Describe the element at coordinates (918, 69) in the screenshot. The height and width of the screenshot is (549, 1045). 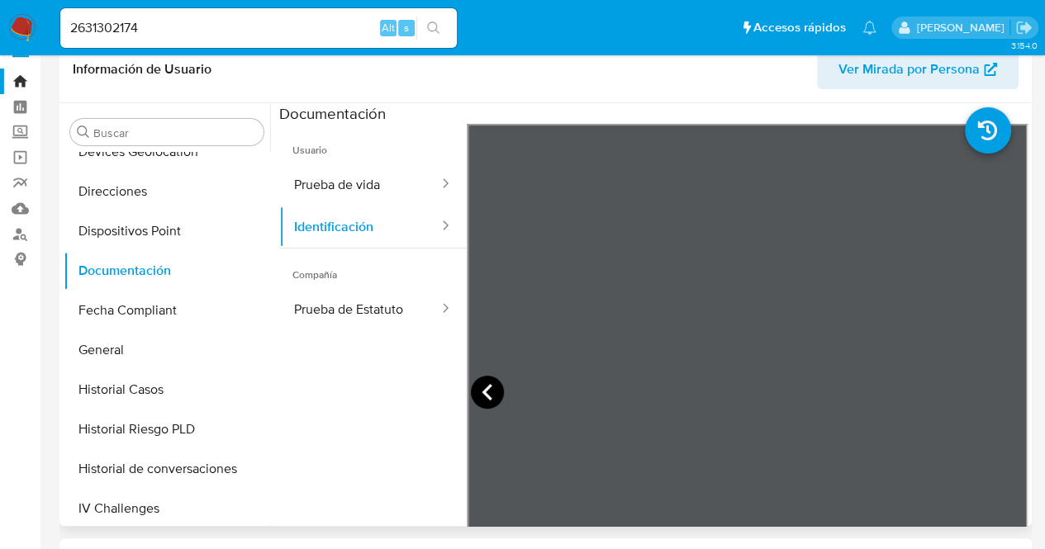
I see `button: Ver Mirada por Persona` at that location.